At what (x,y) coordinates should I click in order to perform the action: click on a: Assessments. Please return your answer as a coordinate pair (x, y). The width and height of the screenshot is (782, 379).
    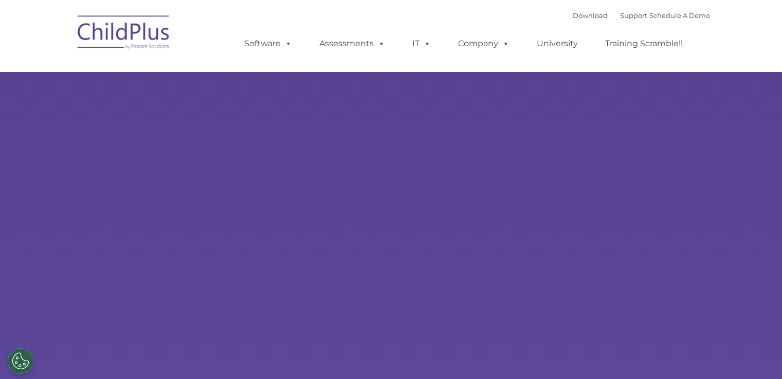
    Looking at the image, I should click on (352, 44).